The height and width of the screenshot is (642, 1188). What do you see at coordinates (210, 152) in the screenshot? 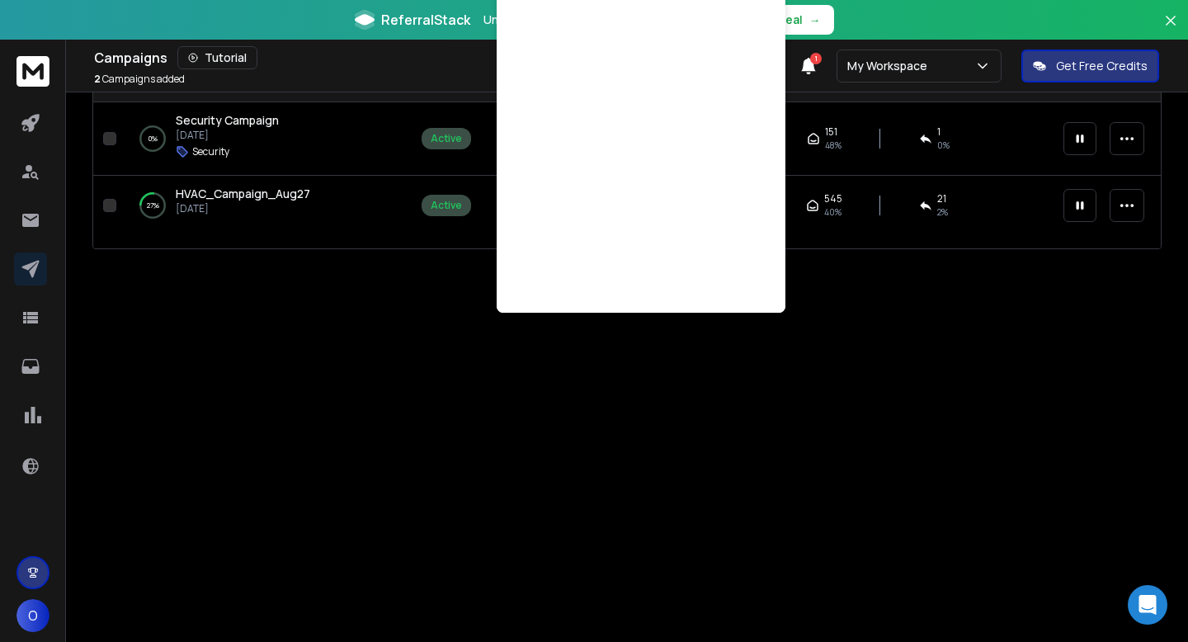
I see `p: Security` at bounding box center [210, 152].